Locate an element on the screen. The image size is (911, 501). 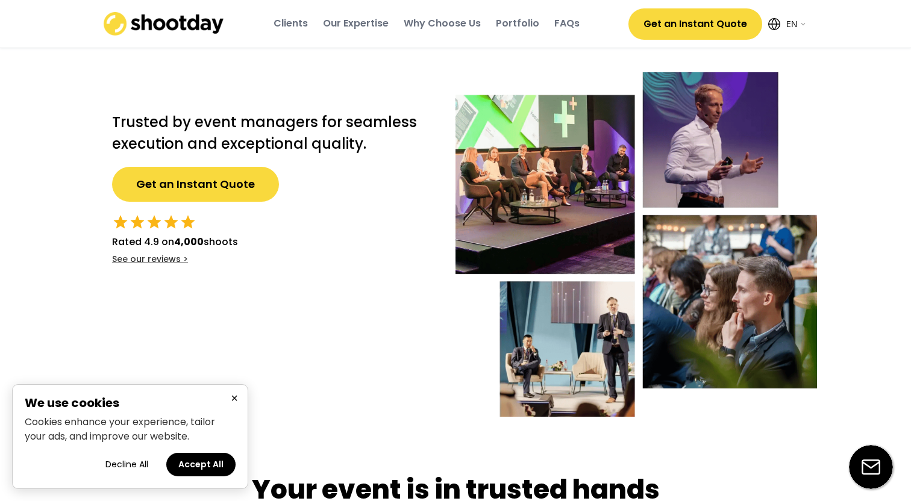
img: shootday_logo.png is located at coordinates (164, 23).